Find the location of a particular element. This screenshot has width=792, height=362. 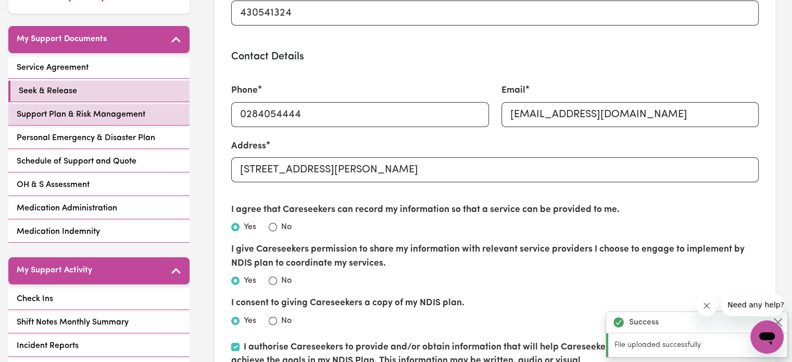

a: OH & S Assessment is located at coordinates (99, 185).